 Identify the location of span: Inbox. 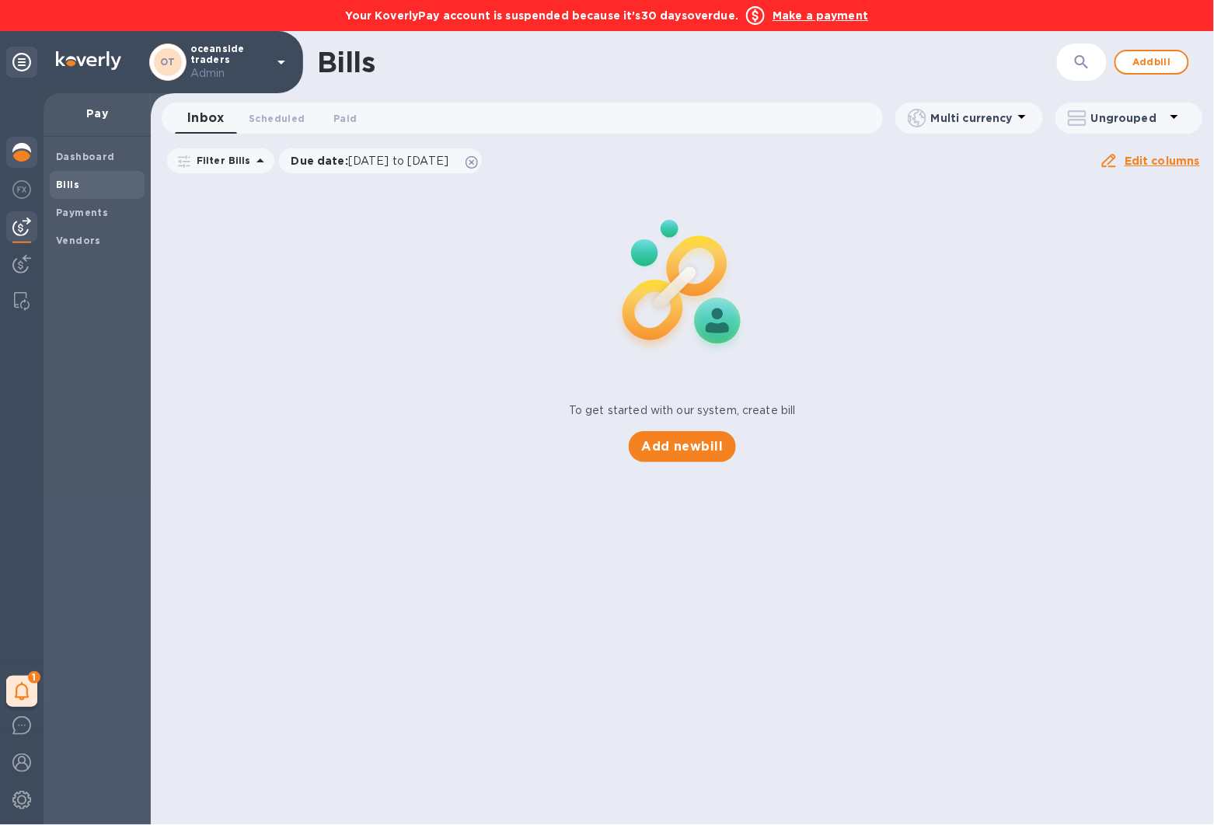
(205, 118).